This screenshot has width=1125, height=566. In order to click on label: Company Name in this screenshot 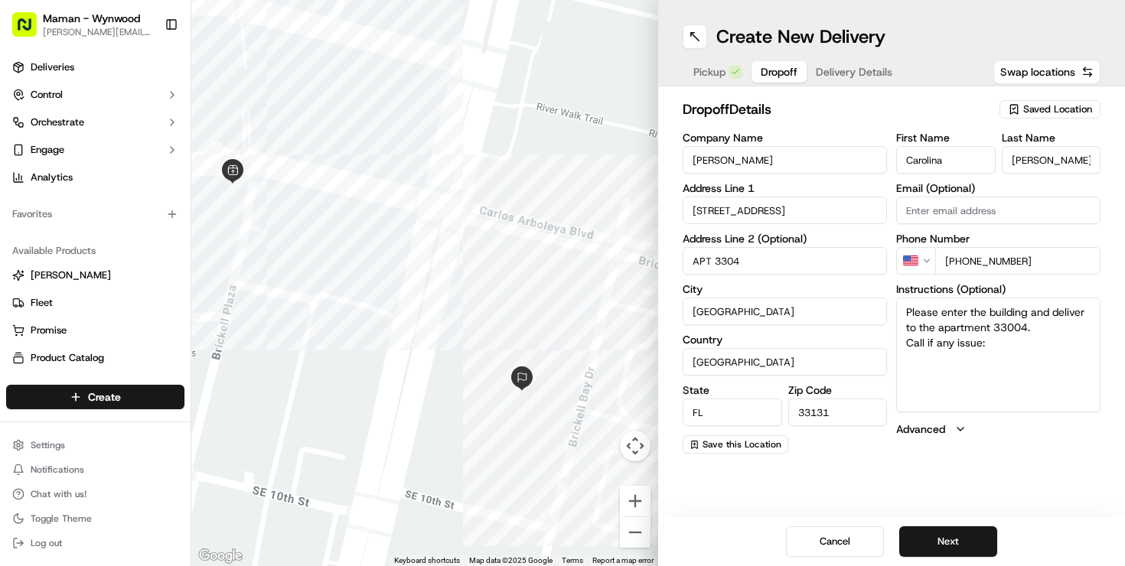, I will do `click(784, 138)`.